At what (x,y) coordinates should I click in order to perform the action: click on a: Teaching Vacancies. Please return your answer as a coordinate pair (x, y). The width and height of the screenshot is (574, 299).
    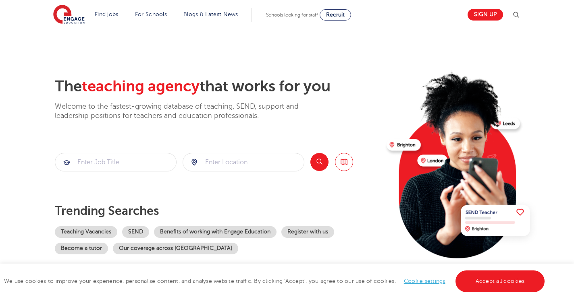
    Looking at the image, I should click on (86, 232).